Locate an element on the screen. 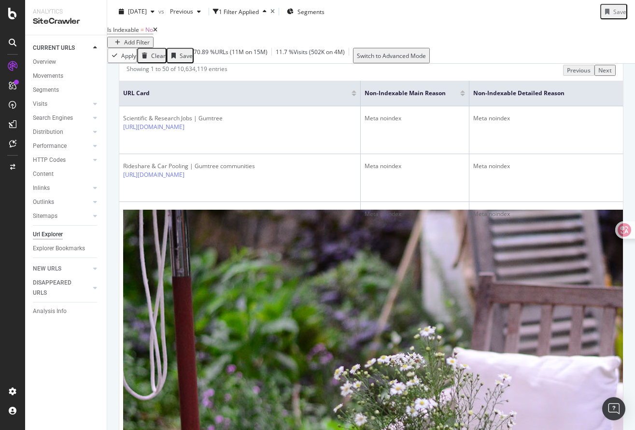  a: Distribution is located at coordinates (61, 132).